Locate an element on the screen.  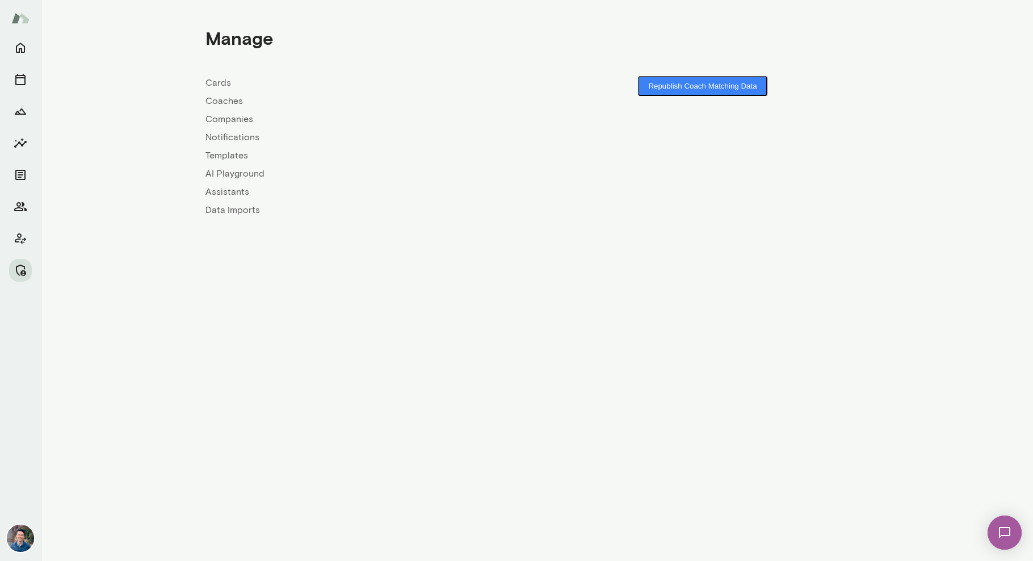
a: Templates is located at coordinates (371, 155).